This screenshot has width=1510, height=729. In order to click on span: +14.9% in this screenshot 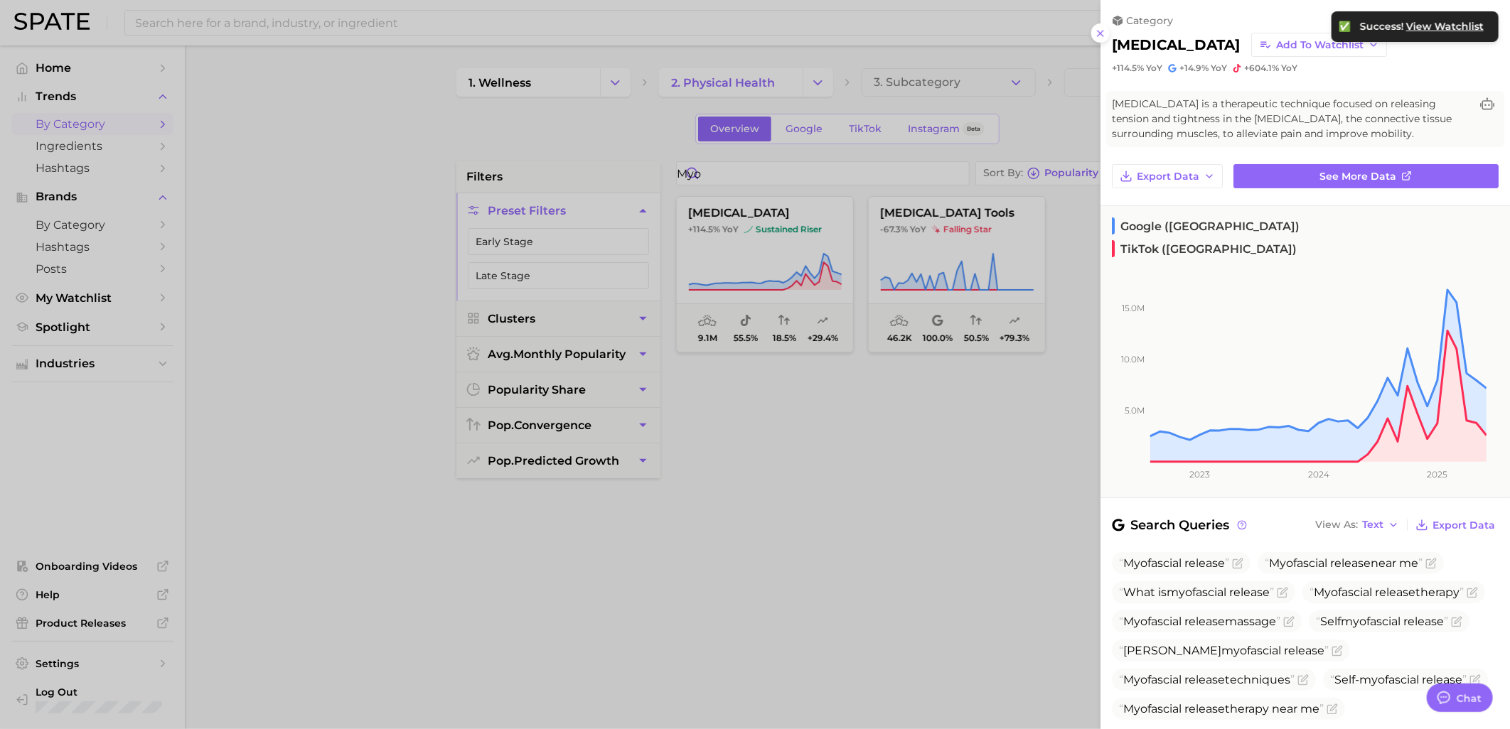, I will do `click(1193, 68)`.